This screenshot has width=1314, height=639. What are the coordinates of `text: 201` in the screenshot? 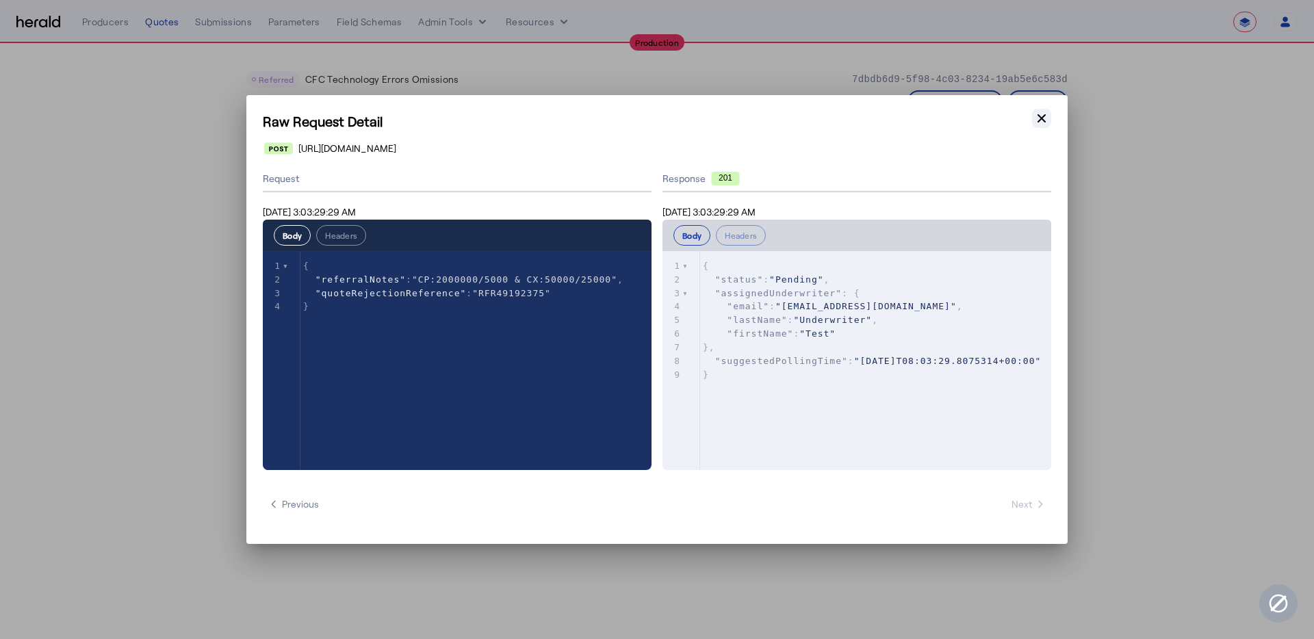 It's located at (725, 178).